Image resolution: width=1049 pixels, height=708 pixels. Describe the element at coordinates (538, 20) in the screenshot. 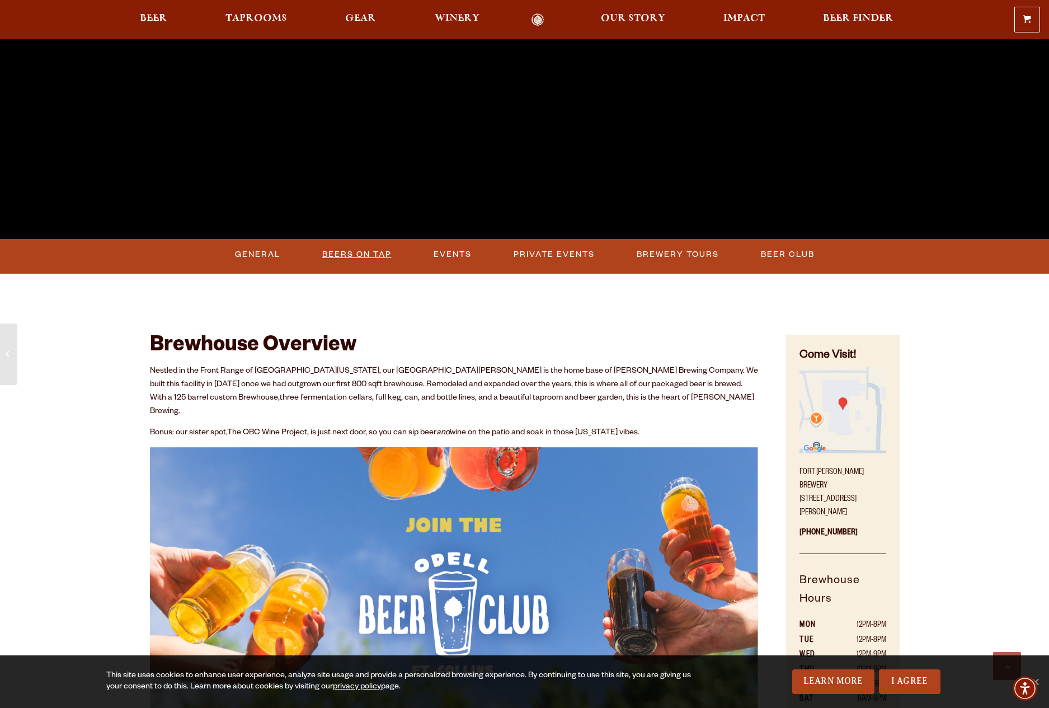

I see `a: Odell Home` at that location.